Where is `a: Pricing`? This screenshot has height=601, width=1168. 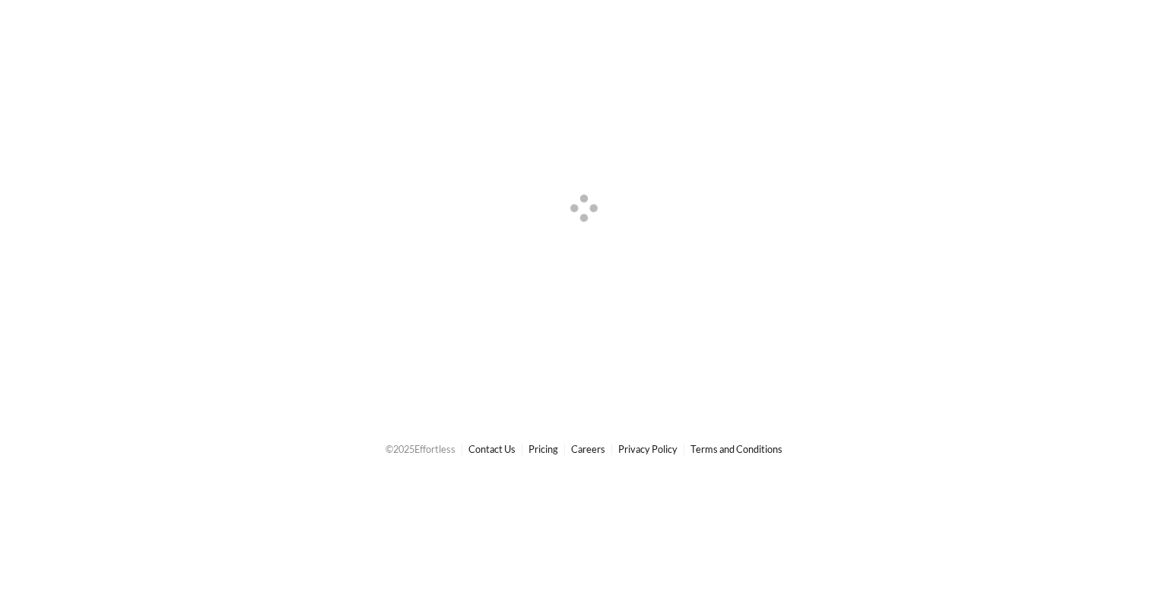 a: Pricing is located at coordinates (543, 449).